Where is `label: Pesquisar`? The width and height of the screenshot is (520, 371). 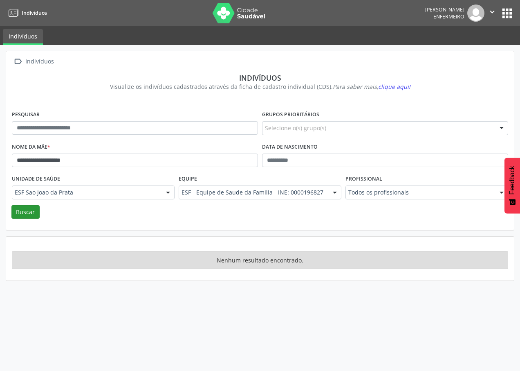
label: Pesquisar is located at coordinates (26, 115).